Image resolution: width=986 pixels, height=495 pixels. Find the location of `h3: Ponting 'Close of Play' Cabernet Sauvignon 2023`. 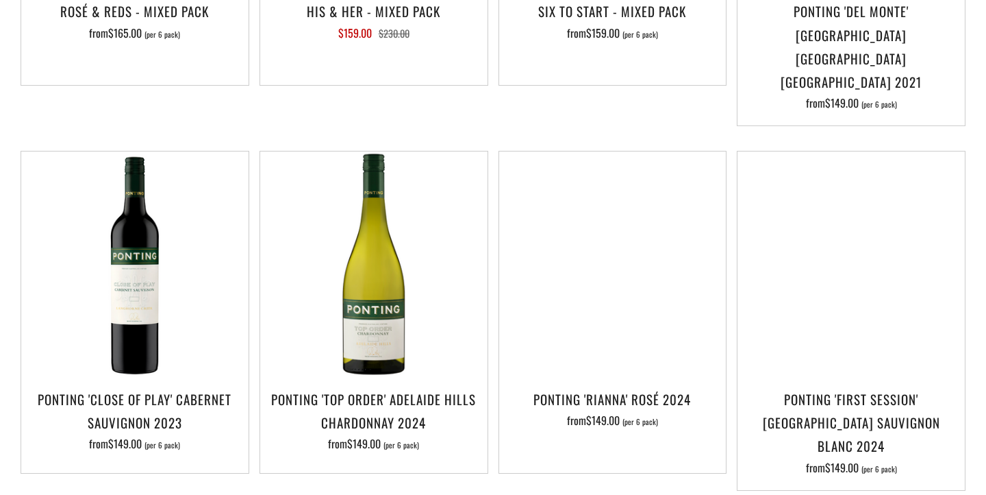

h3: Ponting 'Close of Play' Cabernet Sauvignon 2023 is located at coordinates (135, 410).